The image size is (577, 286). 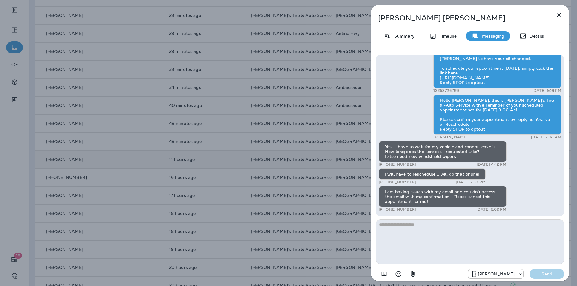 I want to click on div: +1 (225) 372-6790, so click(x=496, y=274).